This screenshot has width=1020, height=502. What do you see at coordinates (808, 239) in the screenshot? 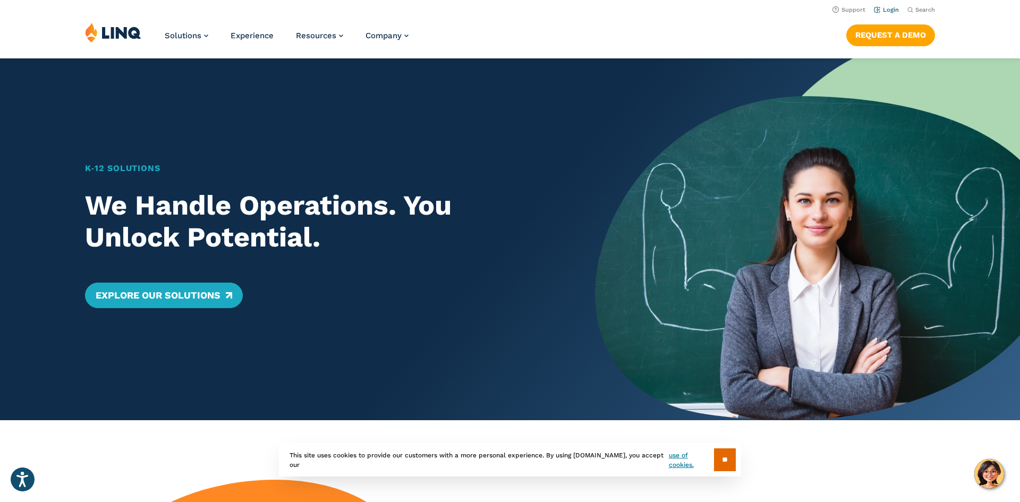
I see `img: Home Banner` at bounding box center [808, 239].